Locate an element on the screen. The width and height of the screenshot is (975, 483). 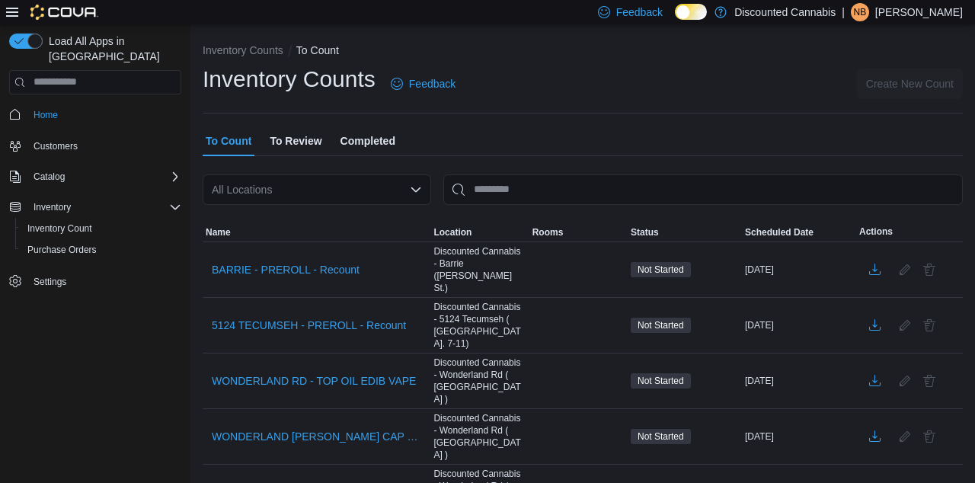
span: BARRIE - PREROLL - Recount is located at coordinates (286, 270).